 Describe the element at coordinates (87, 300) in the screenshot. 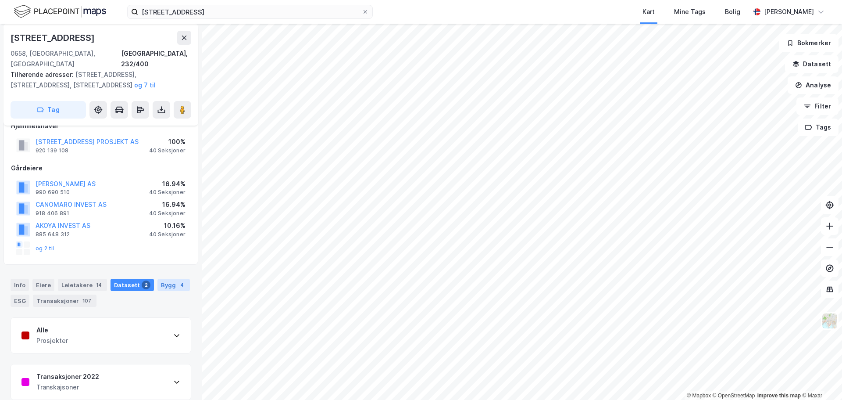

I see `div: 107` at that location.